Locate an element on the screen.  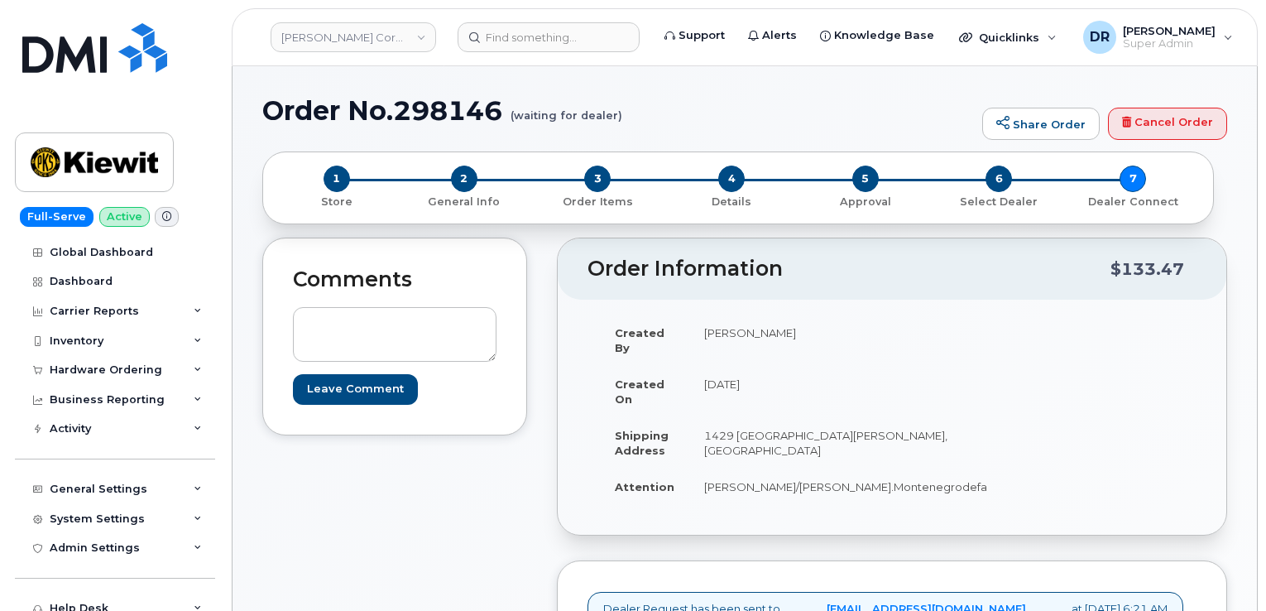
span: 1 is located at coordinates (337, 179).